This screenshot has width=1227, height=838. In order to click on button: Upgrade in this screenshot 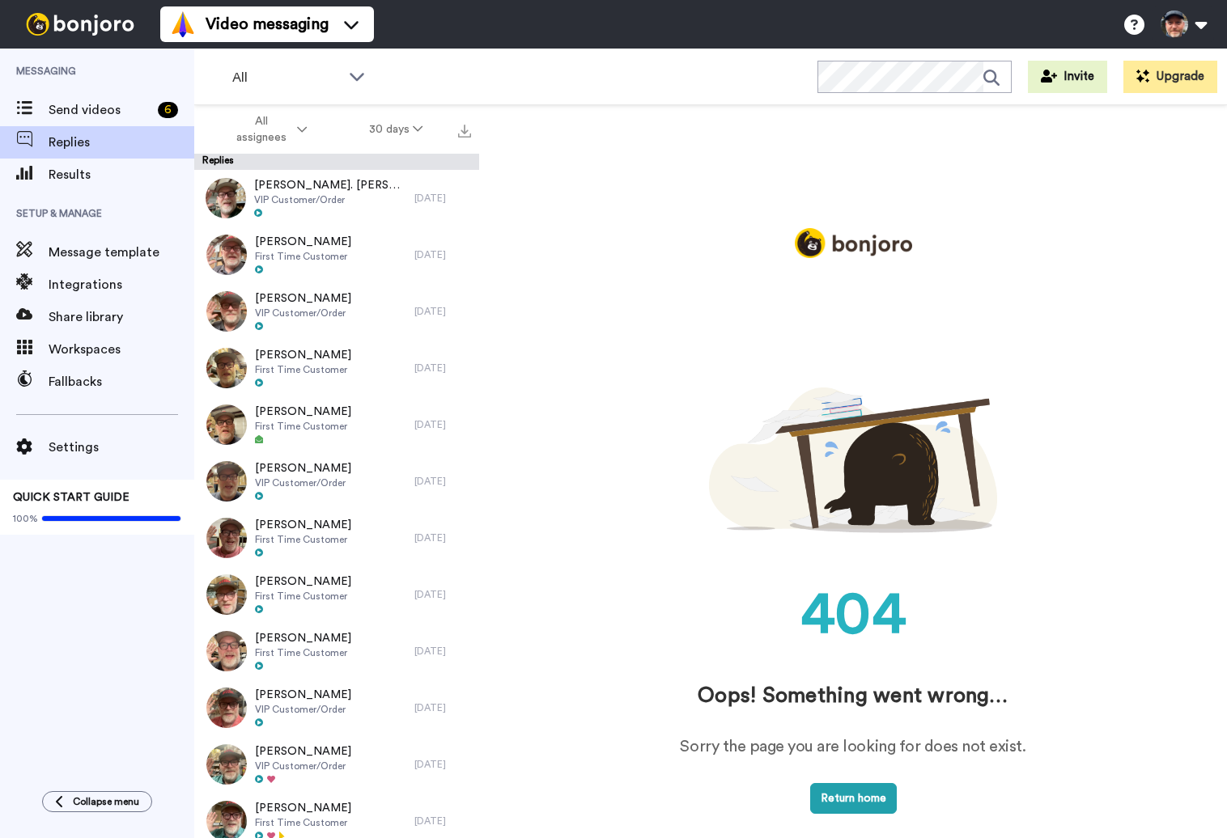, I will do `click(1170, 77)`.